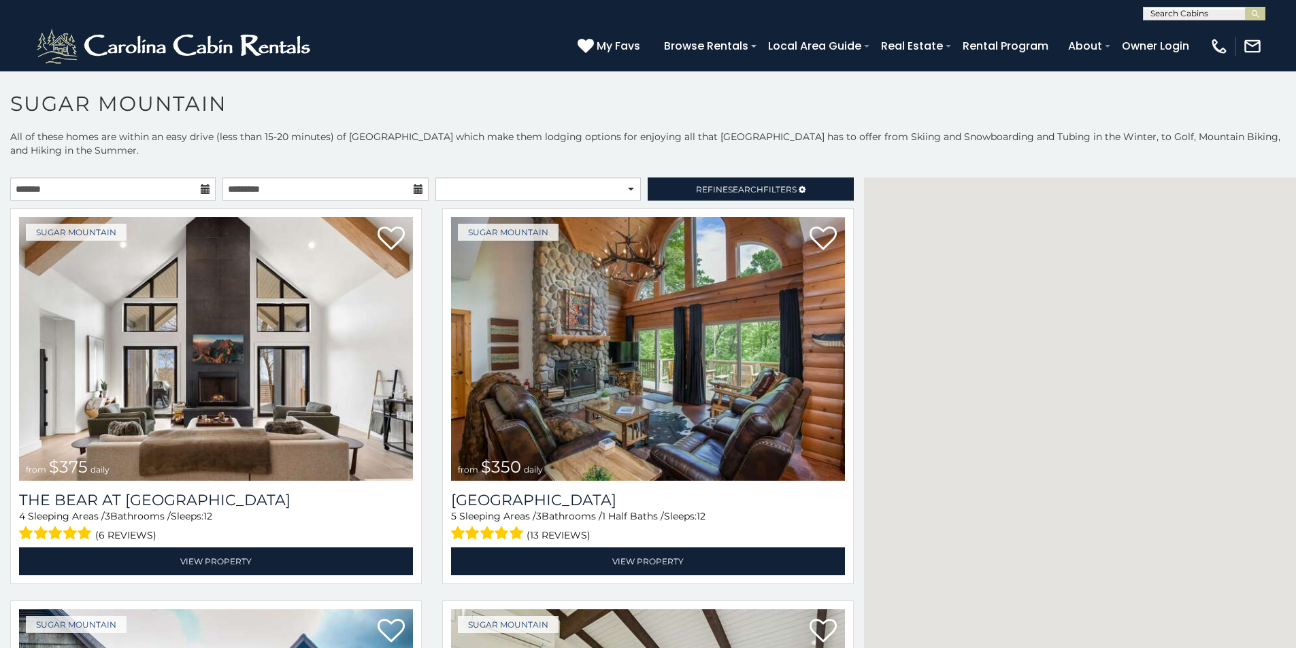 The image size is (1296, 648). Describe the element at coordinates (1155, 46) in the screenshot. I see `a: Owner Login` at that location.